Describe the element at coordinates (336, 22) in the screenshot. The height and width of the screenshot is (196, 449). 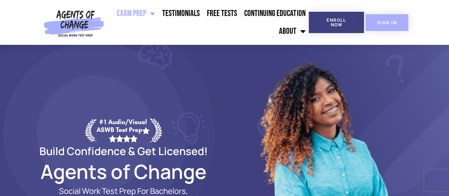
I see `a: Enroll Now` at that location.